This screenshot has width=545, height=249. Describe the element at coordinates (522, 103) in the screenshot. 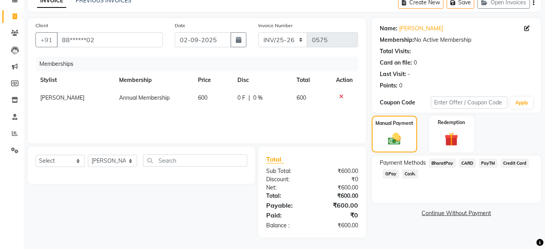

I see `button: Apply` at that location.